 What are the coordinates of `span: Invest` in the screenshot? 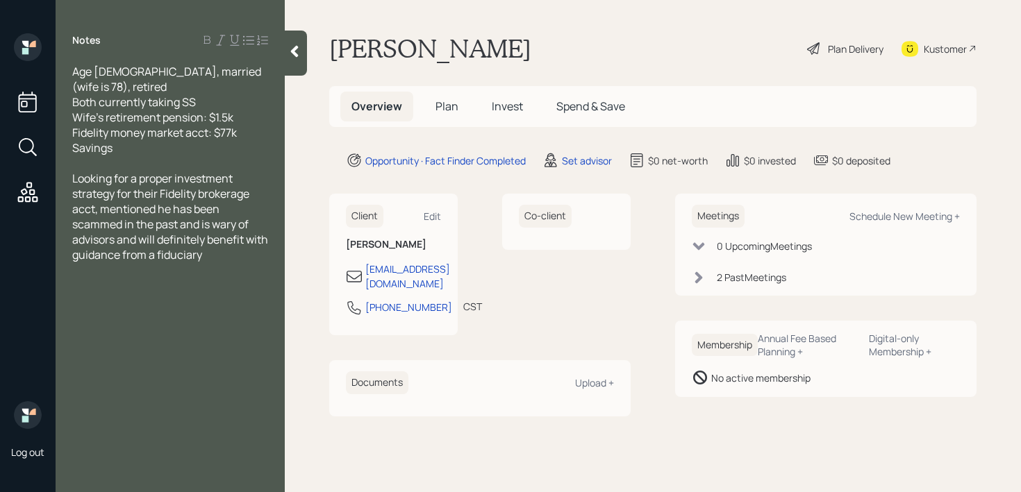 It's located at (507, 106).